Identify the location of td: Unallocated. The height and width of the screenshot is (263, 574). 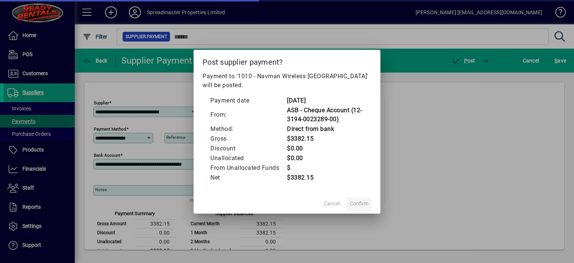
(248, 158).